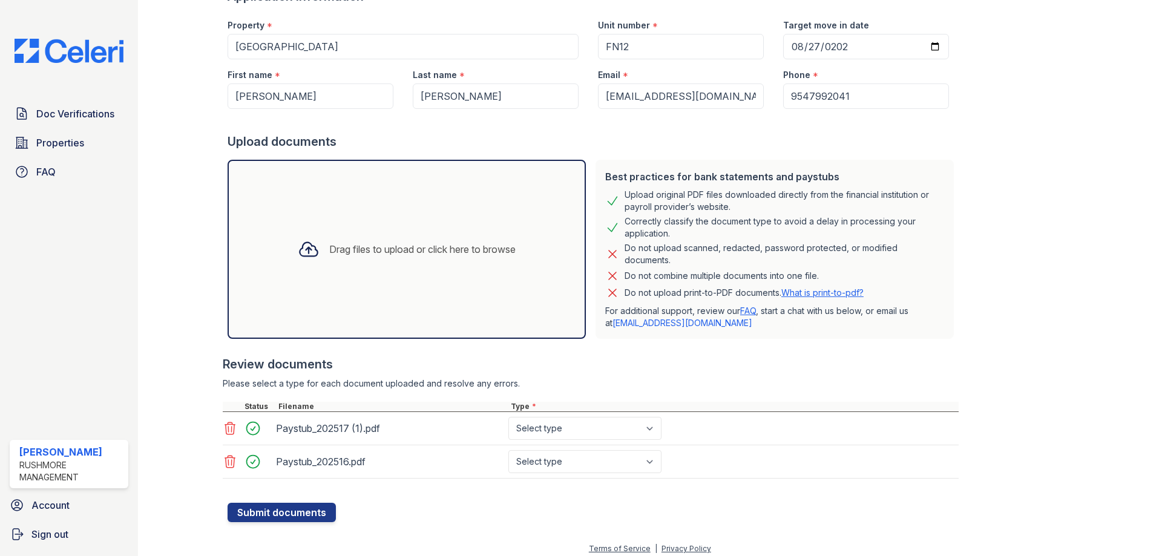 This screenshot has height=556, width=1162. What do you see at coordinates (775, 177) in the screenshot?
I see `div: Best practices for bank statements and paystubs` at bounding box center [775, 177].